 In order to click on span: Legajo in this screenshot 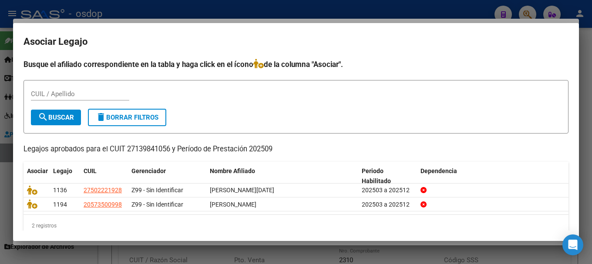, I will do `click(63, 171)`.